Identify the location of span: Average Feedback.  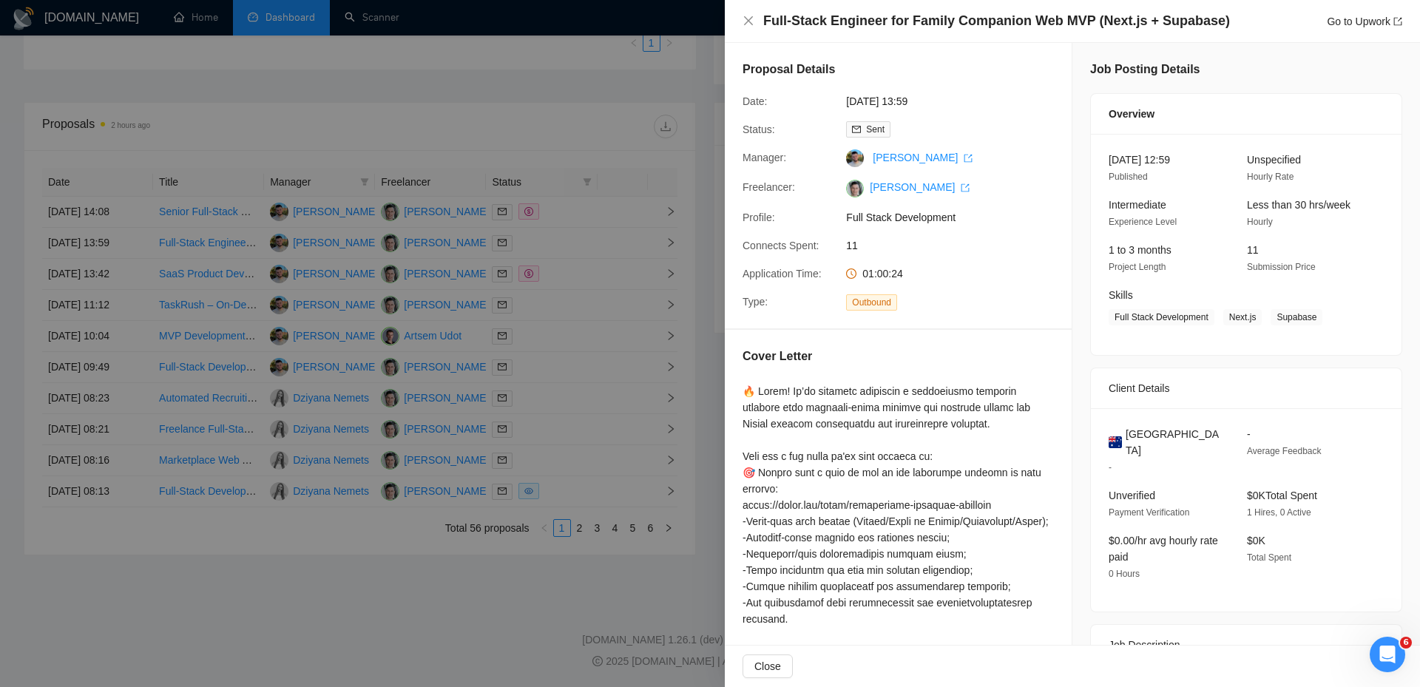
(1284, 451).